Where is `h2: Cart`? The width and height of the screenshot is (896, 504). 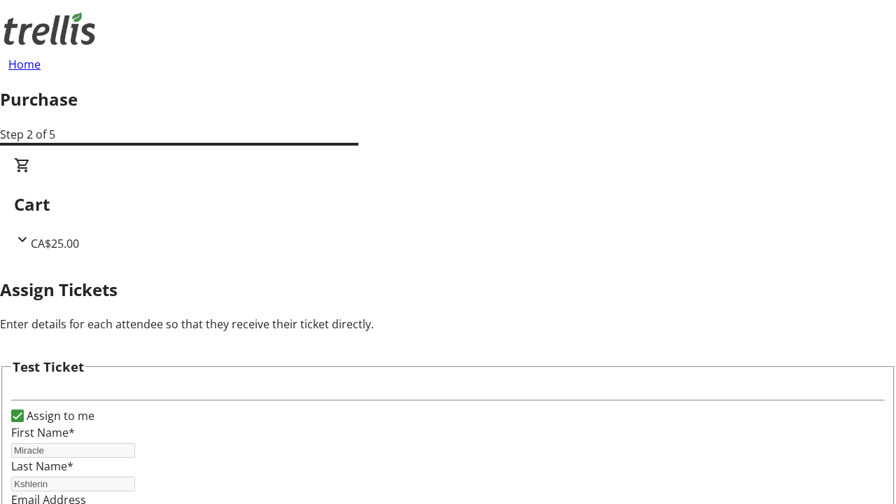 h2: Cart is located at coordinates (448, 204).